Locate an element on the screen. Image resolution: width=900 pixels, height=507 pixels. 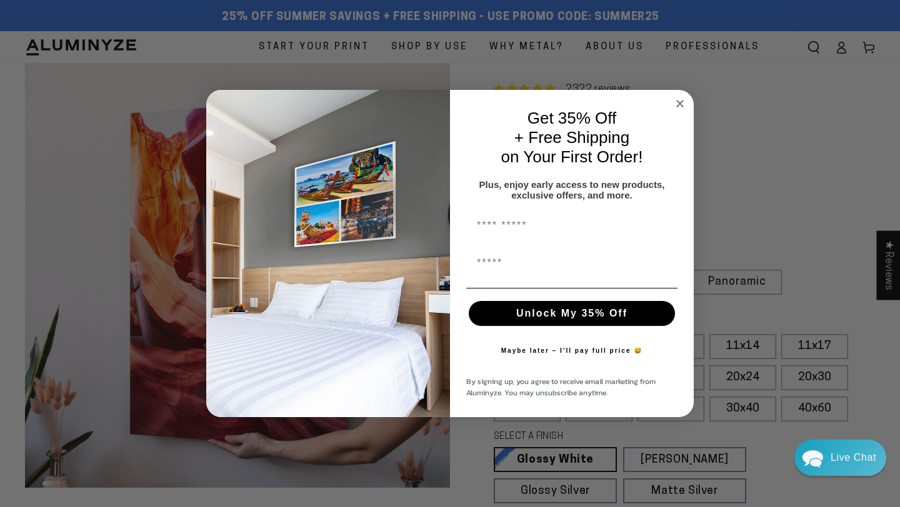
div: Chat widget toggle is located at coordinates (840, 458).